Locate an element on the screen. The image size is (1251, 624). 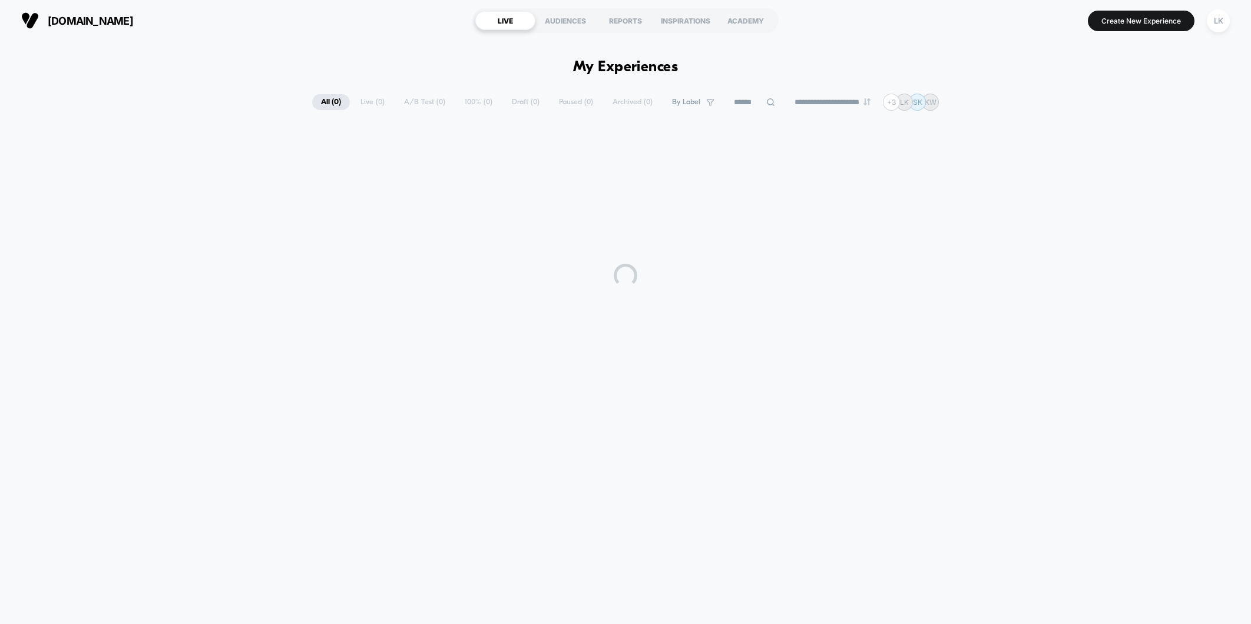
div: REPORTS is located at coordinates (625, 21).